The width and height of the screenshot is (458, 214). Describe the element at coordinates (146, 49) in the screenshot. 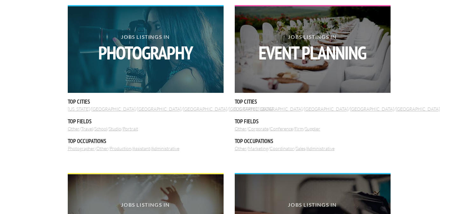

I see `a: Jobs Listings inPhotography` at that location.